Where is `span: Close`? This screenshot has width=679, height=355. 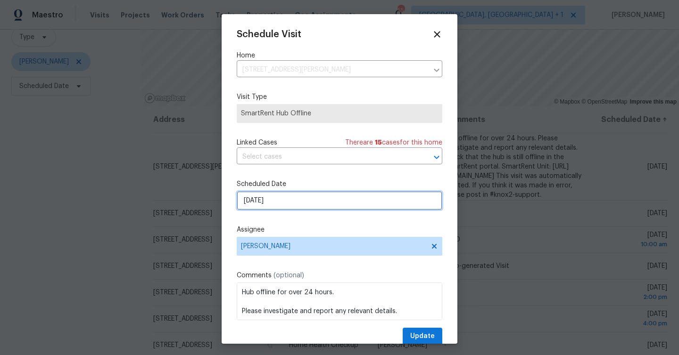
span: Close is located at coordinates (437, 34).